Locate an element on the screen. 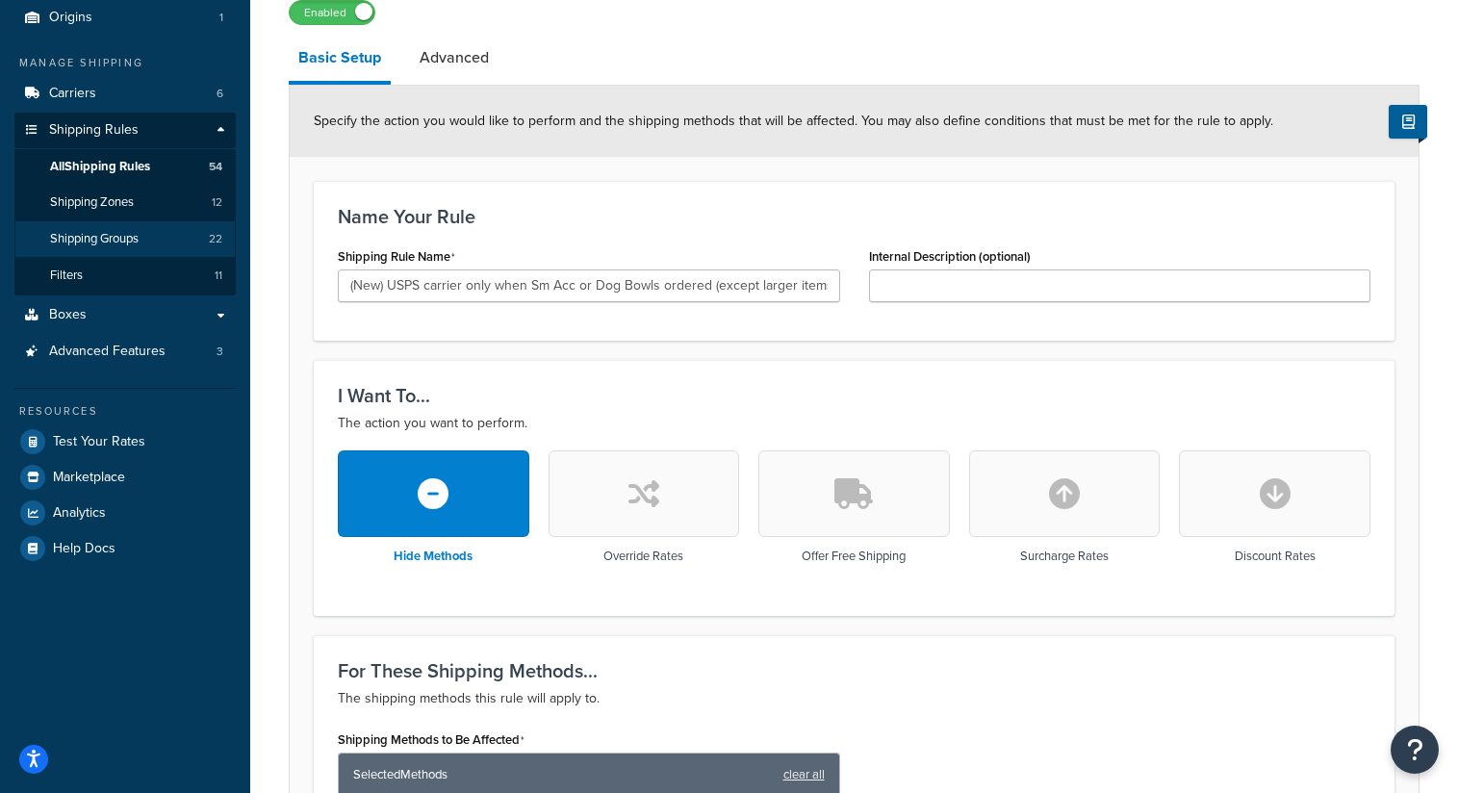 This screenshot has height=793, width=1458. a: Shipping Rules is located at coordinates (125, 130).